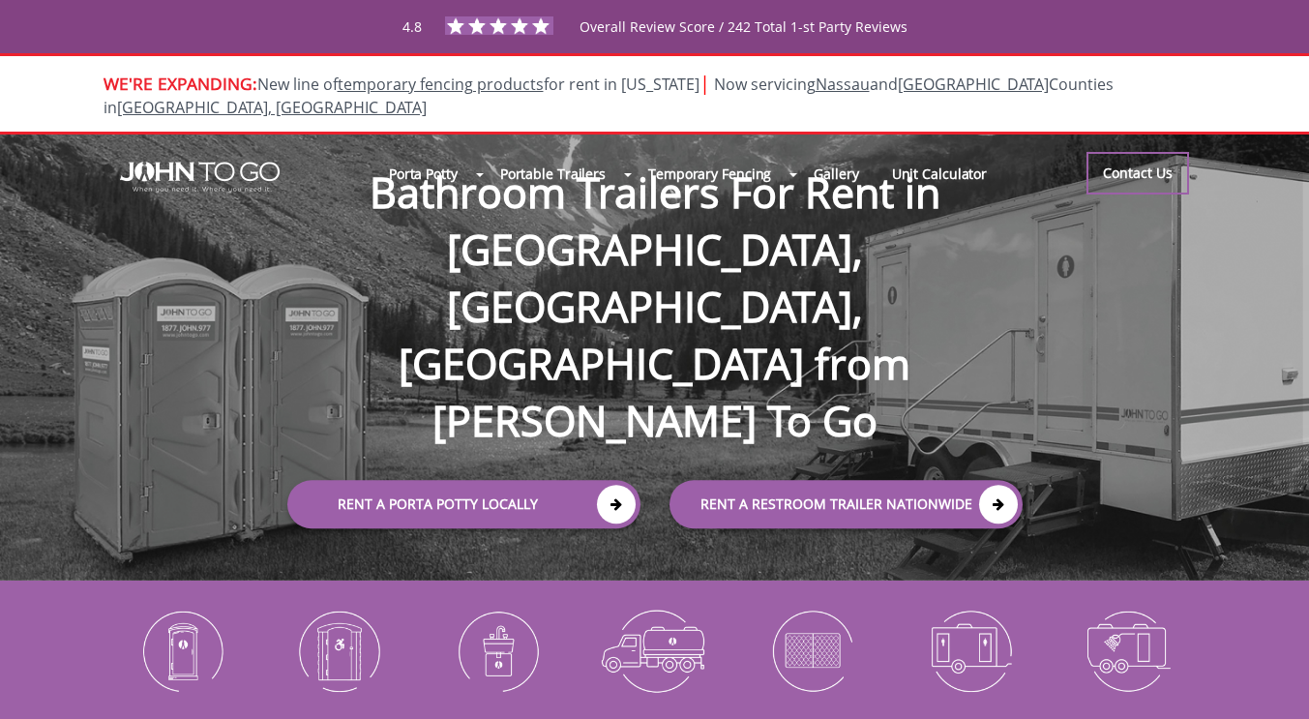 Image resolution: width=1309 pixels, height=719 pixels. Describe the element at coordinates (812, 650) in the screenshot. I see `img: Temporary-Fencing-cion_N.png` at that location.